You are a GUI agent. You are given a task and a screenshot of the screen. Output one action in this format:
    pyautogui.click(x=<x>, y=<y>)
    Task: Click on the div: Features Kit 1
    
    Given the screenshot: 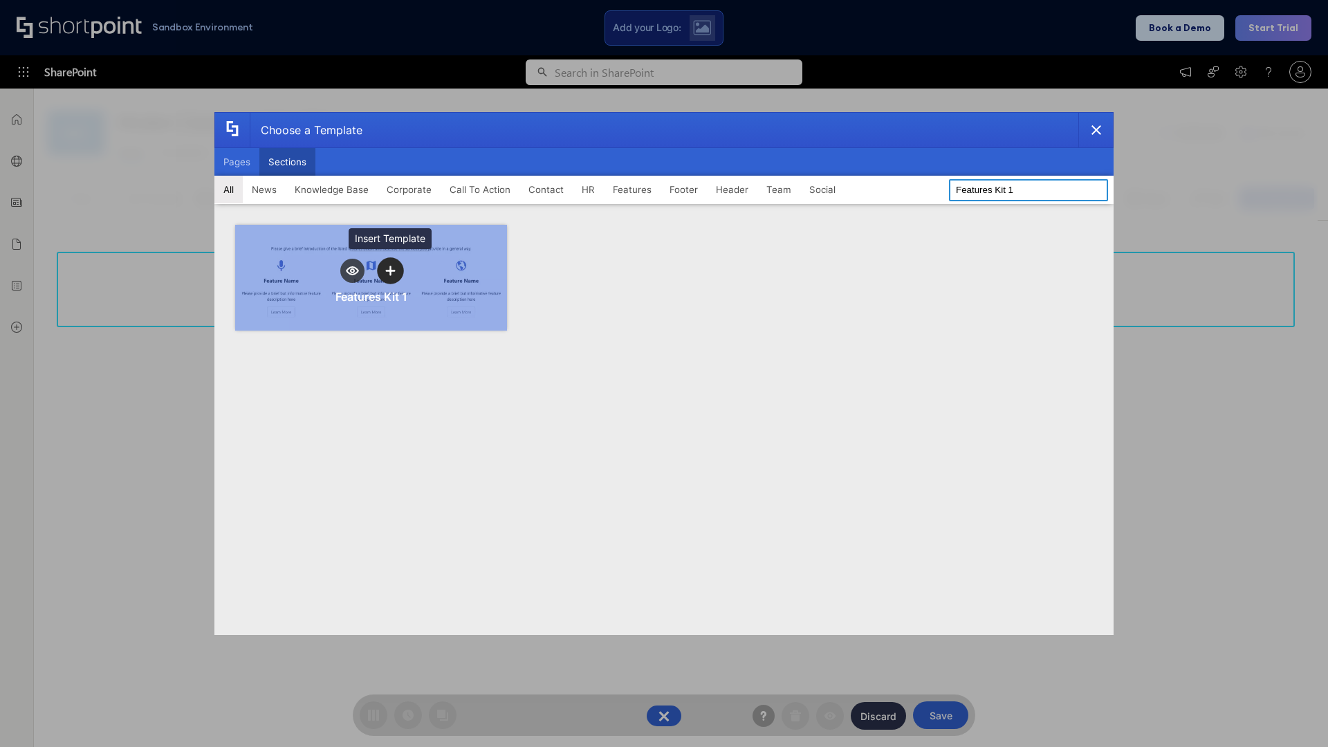 What is the action you would take?
    pyautogui.click(x=371, y=297)
    